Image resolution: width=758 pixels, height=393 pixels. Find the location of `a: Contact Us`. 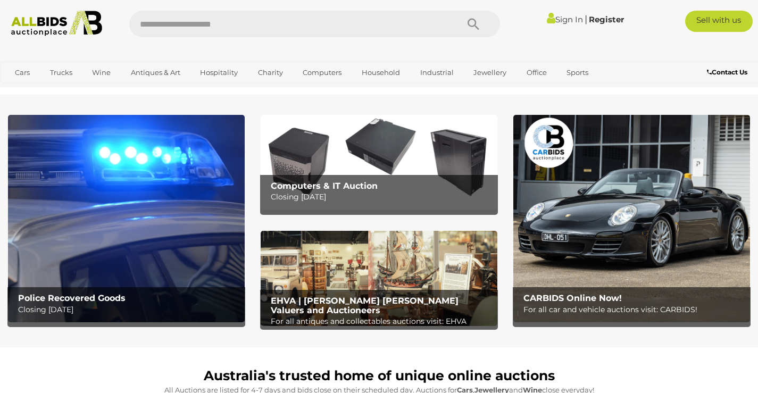

a: Contact Us is located at coordinates (728, 72).